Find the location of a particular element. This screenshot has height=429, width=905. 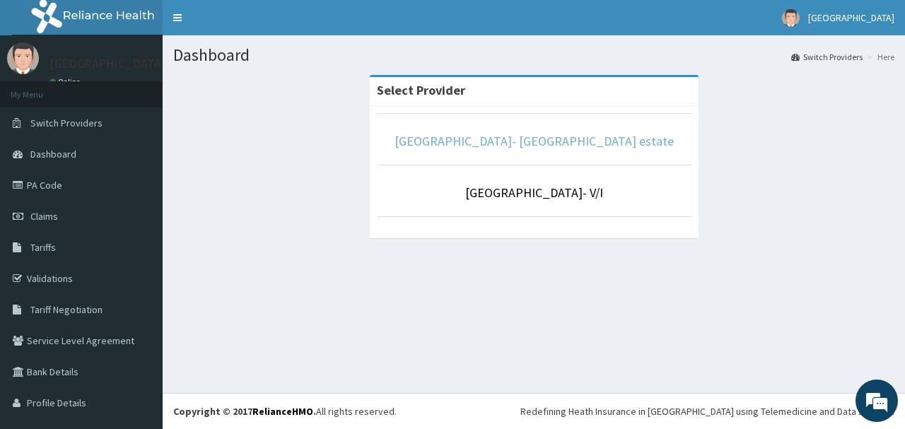

a: Switch Providers is located at coordinates (826, 57).